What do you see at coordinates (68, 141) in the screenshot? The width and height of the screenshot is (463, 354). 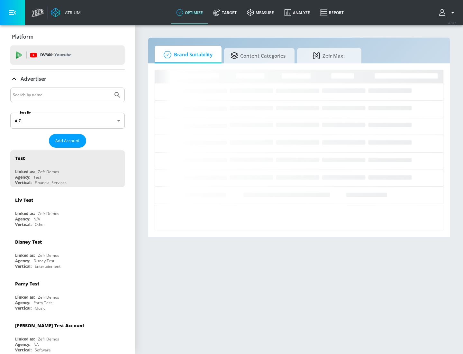 I see `span: Add Account` at bounding box center [68, 141].